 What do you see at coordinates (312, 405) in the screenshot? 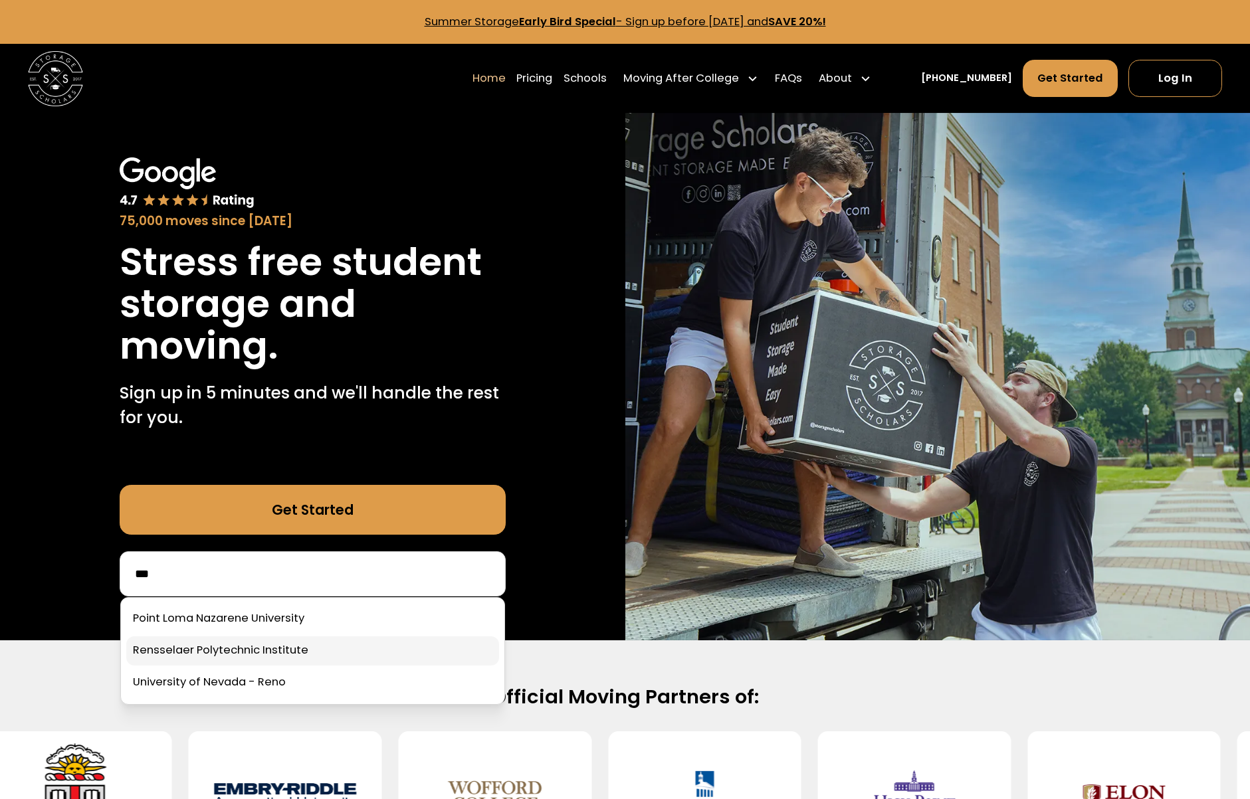
I see `p: Sign up in 5 minutes and we'll handle the rest for you.` at bounding box center [312, 405].